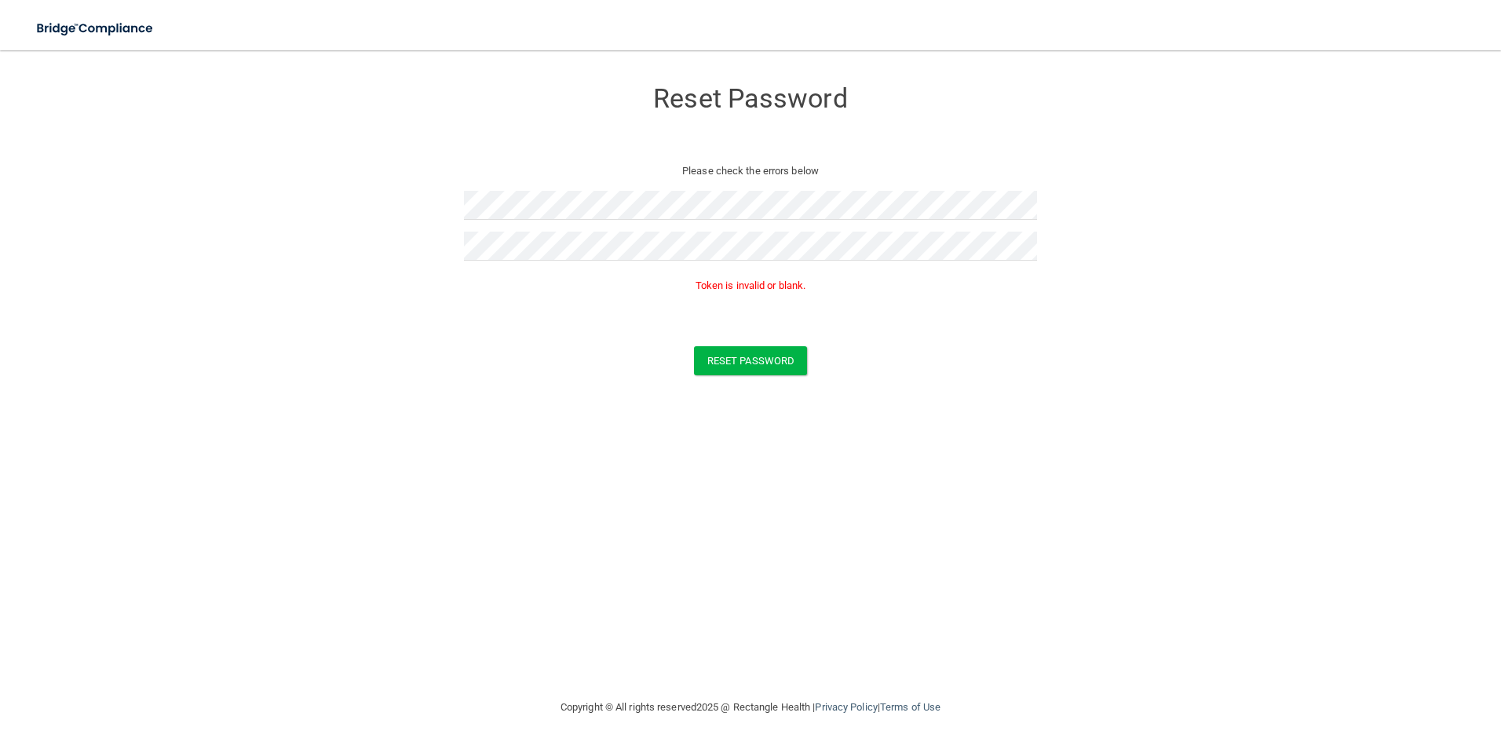  What do you see at coordinates (845, 706) in the screenshot?
I see `a: Privacy Policy` at bounding box center [845, 706].